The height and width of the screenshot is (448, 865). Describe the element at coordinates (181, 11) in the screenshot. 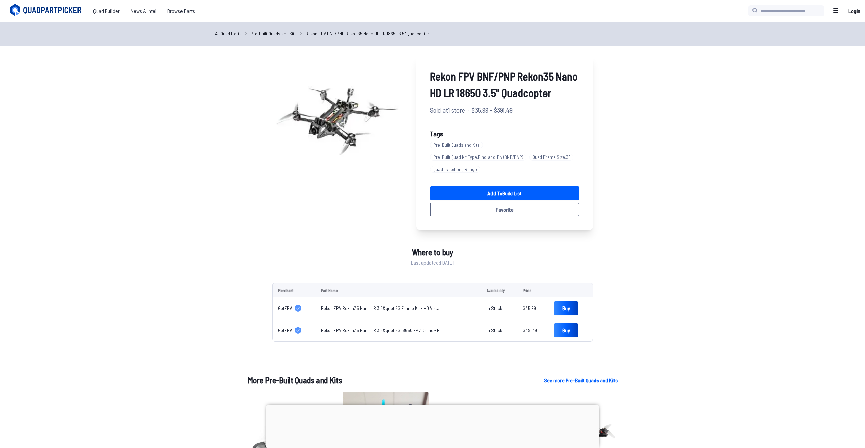

I see `span: Browse Parts` at that location.